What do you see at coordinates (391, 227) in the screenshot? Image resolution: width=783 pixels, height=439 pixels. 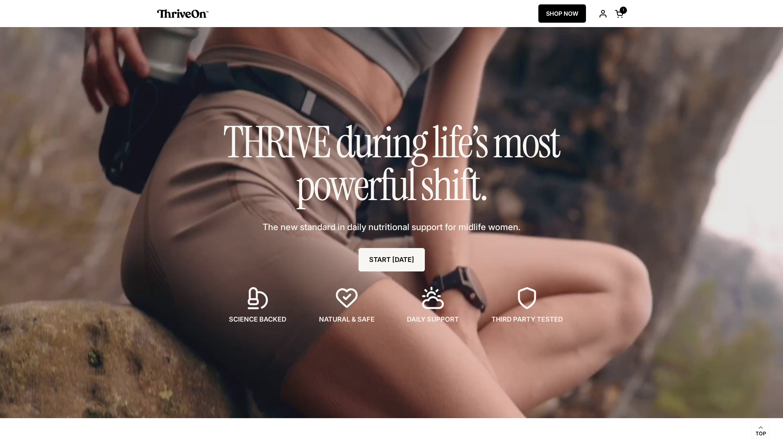 I see `span: The new standard in daily nutritional support for midlife women.` at bounding box center [391, 227].